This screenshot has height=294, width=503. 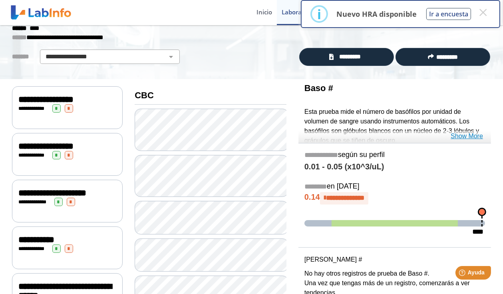 I want to click on button: Close this dialog, so click(x=483, y=12).